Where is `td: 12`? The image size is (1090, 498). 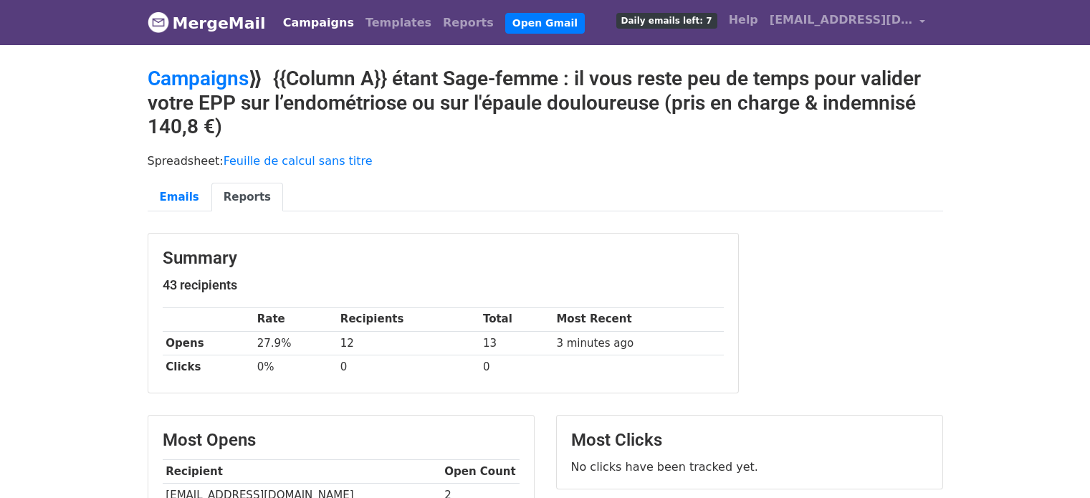 td: 12 is located at coordinates (408, 343).